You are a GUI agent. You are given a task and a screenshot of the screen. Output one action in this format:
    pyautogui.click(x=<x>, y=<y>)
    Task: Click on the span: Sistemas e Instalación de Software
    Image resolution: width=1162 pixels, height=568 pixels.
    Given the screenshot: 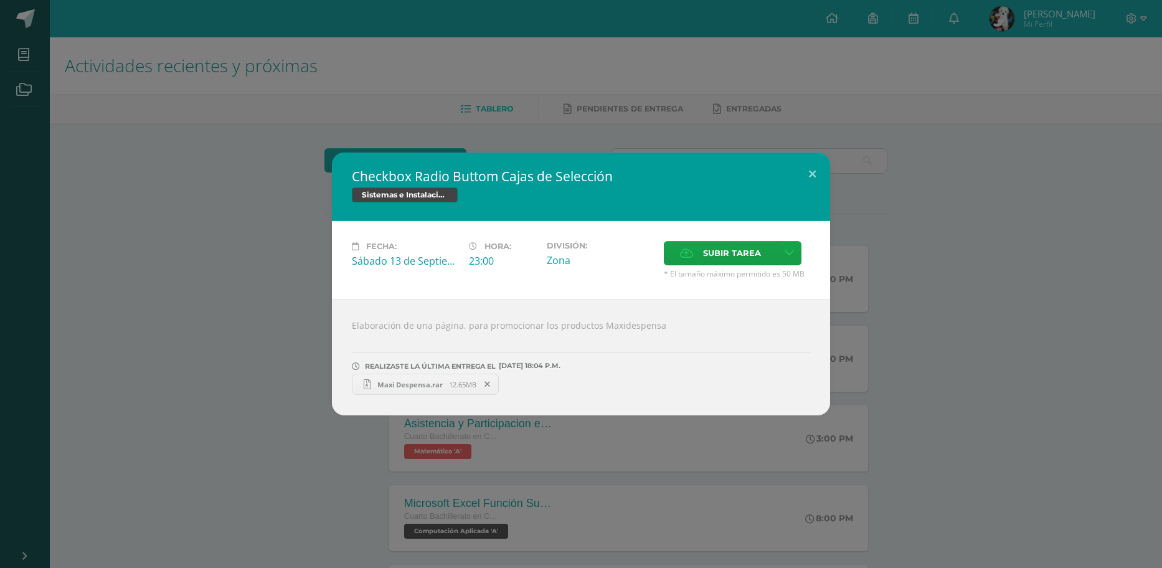 What is the action you would take?
    pyautogui.click(x=405, y=195)
    